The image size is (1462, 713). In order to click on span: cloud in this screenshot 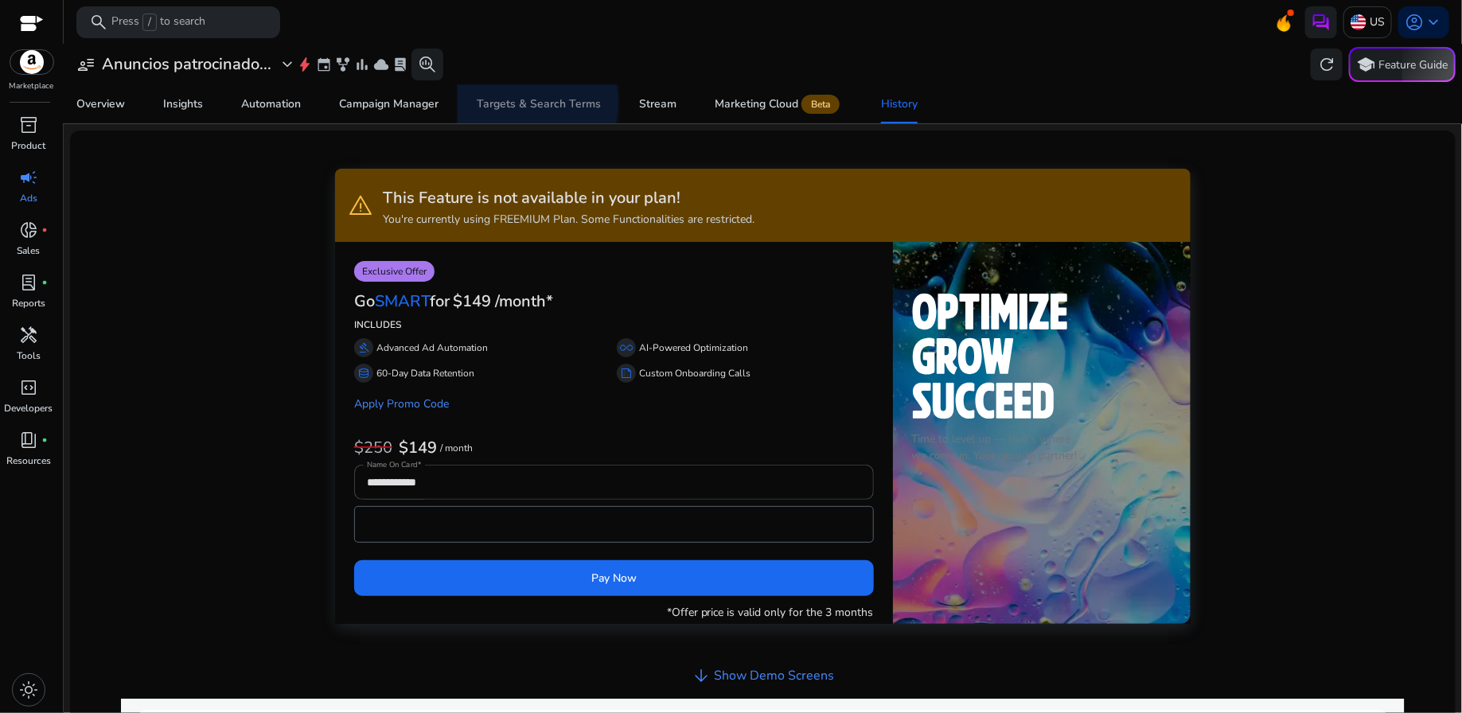, I will do `click(381, 64)`.